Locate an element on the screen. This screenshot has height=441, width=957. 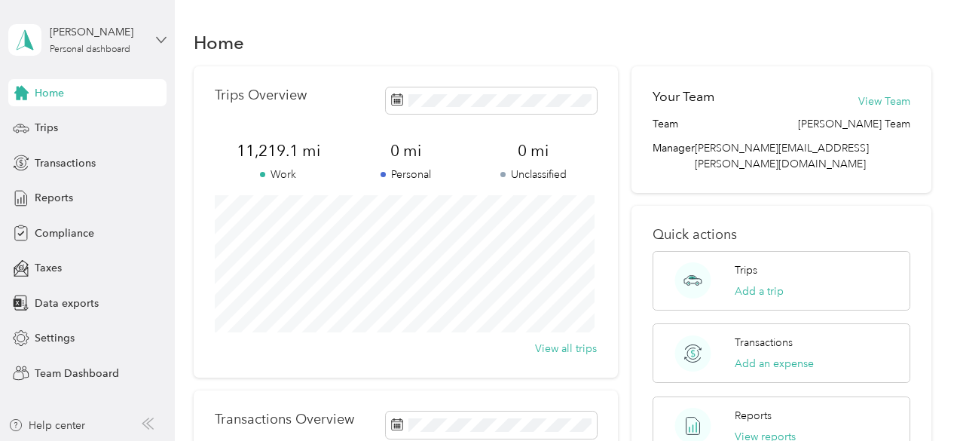
button: Add a trip is located at coordinates (759, 291).